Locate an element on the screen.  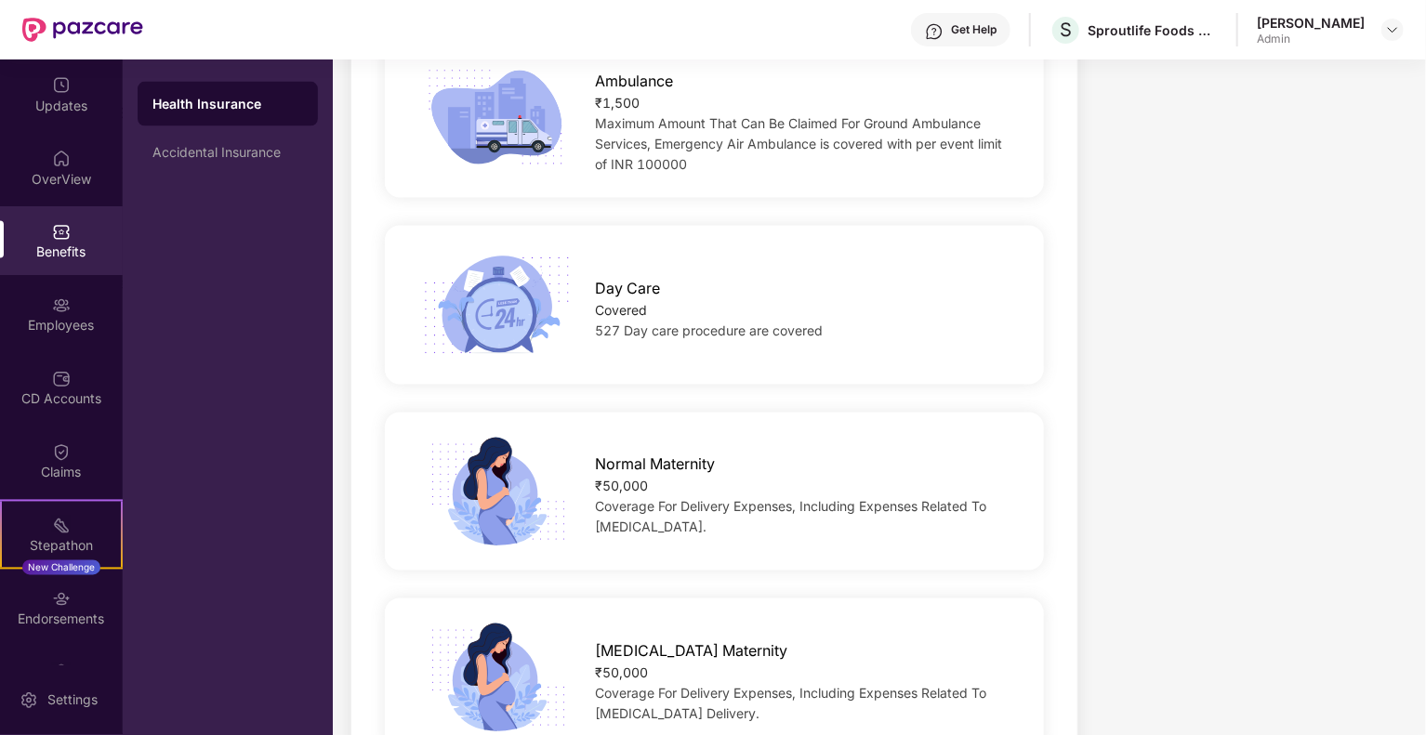
div: Admin is located at coordinates (1310, 39).